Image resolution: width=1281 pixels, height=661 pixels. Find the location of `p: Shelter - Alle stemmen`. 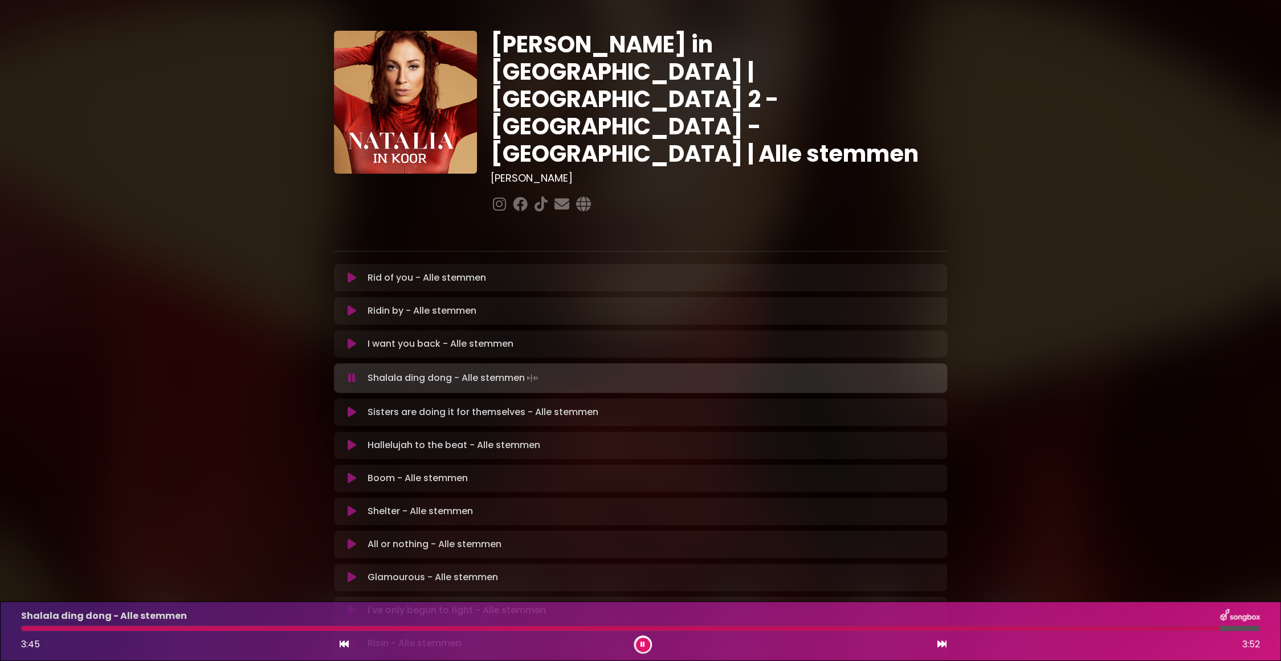

p: Shelter - Alle stemmen is located at coordinates (420, 512).